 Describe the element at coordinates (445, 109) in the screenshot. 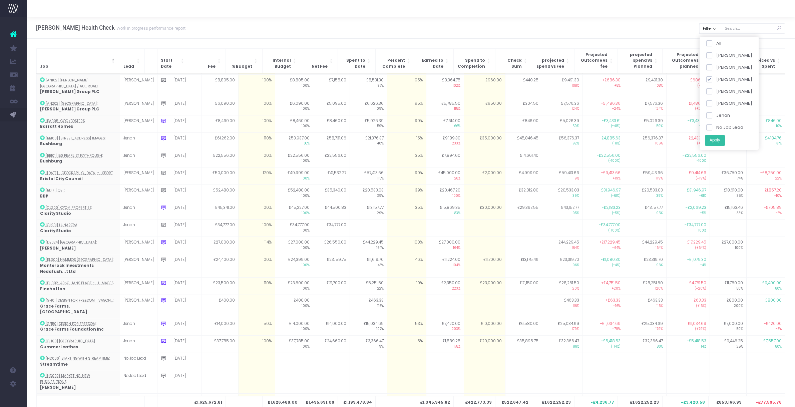

I see `span: 115%` at that location.